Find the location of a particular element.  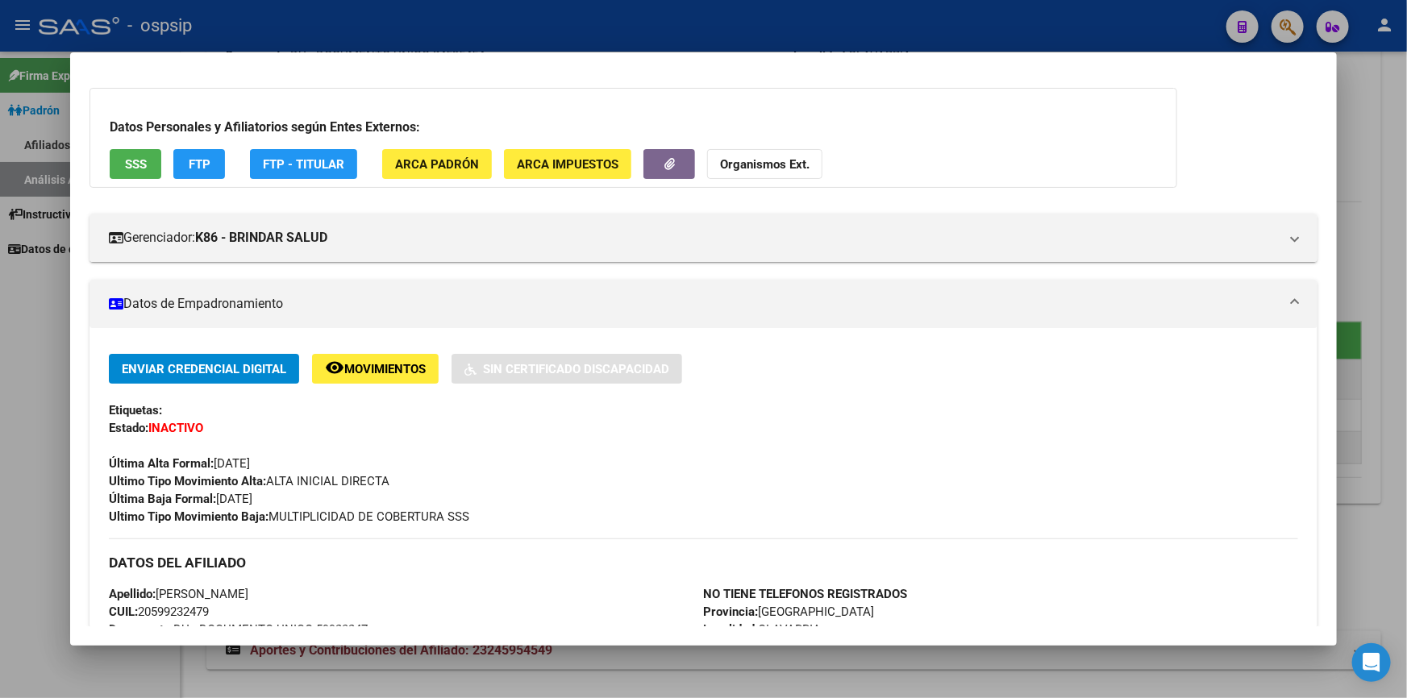

strong: Localidad: is located at coordinates (731, 630).